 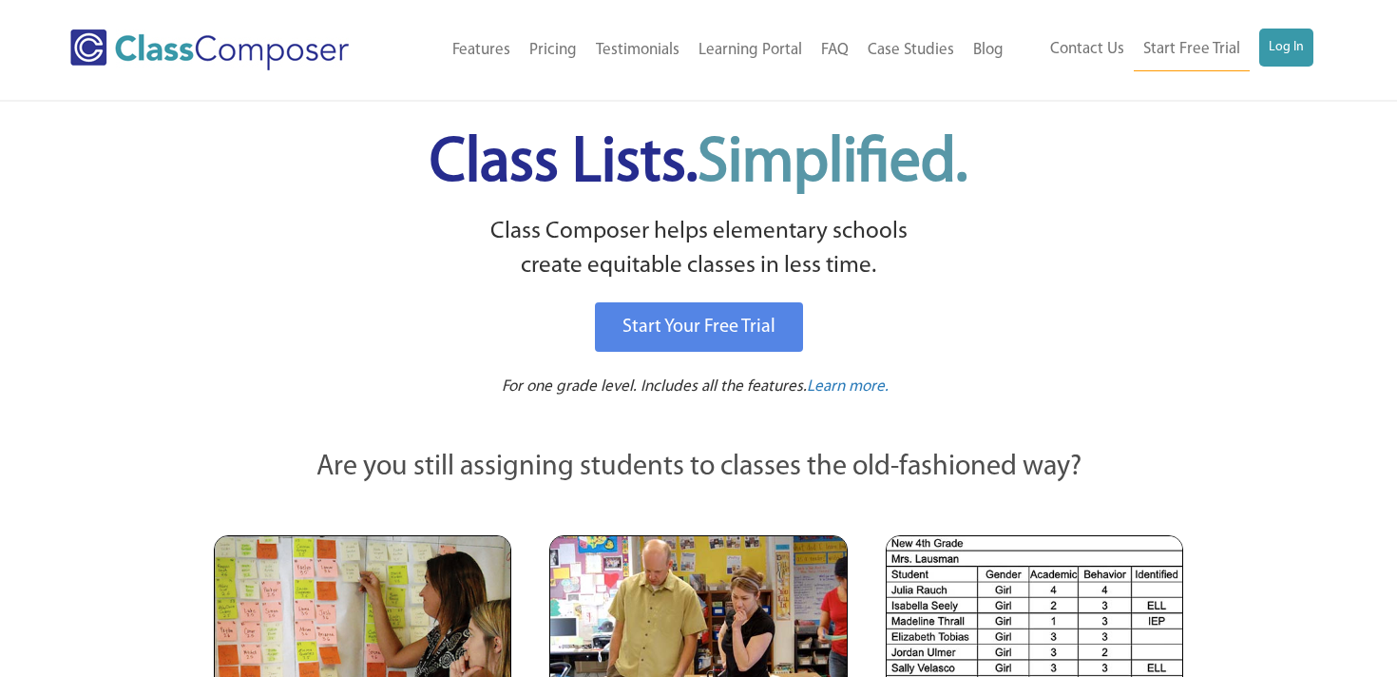 What do you see at coordinates (750, 50) in the screenshot?
I see `a: Learning Portal` at bounding box center [750, 50].